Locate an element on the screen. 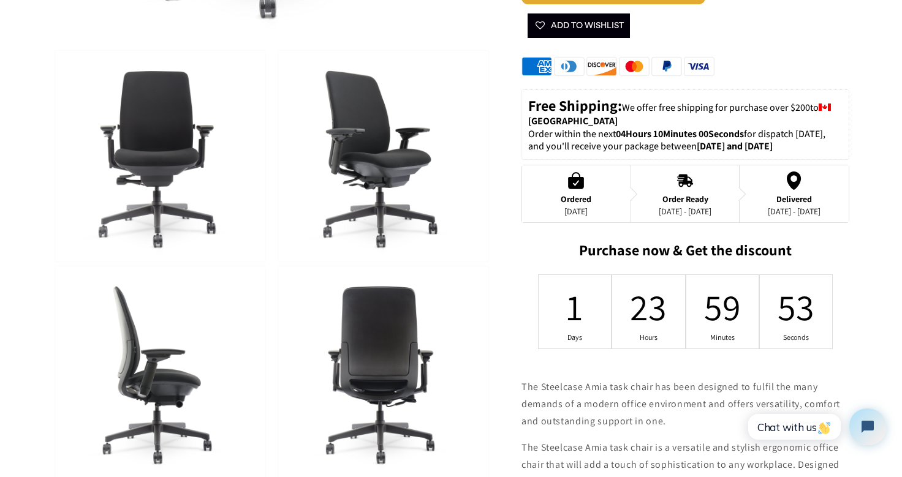 Image resolution: width=902 pixels, height=477 pixels. button: Add To Wishlist is located at coordinates (578, 26).